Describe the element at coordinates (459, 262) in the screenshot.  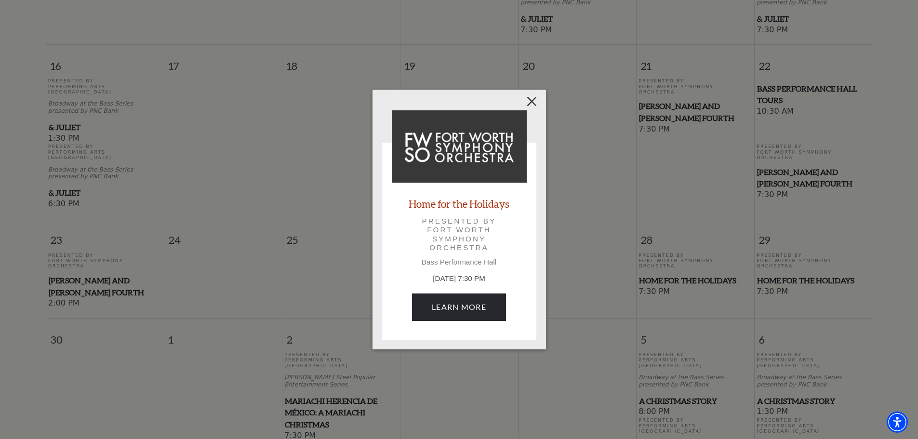
I see `p: Bass Performance Hall` at that location.